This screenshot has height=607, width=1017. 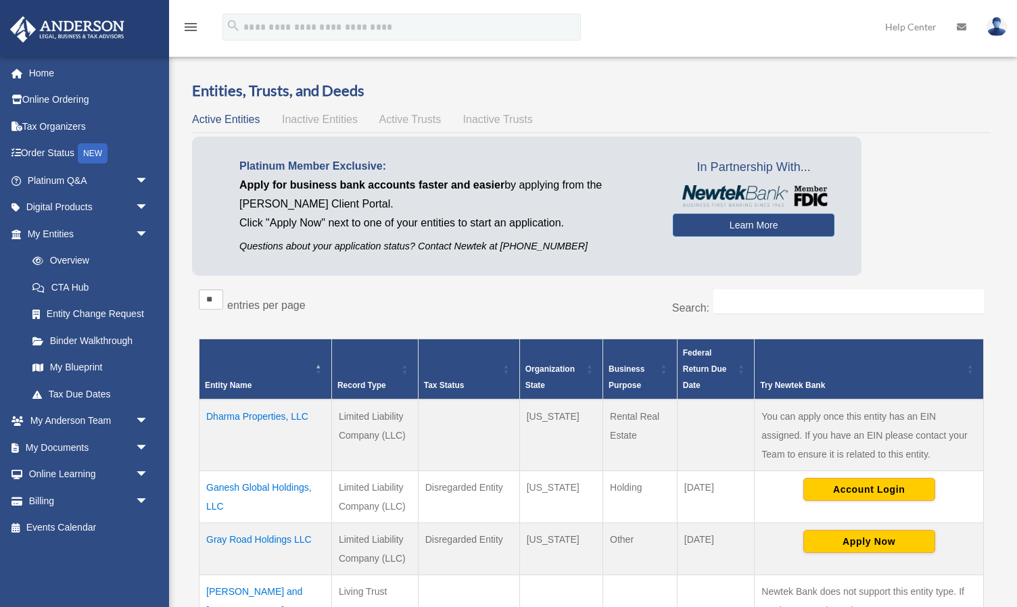 I want to click on span: Organization State, so click(x=550, y=377).